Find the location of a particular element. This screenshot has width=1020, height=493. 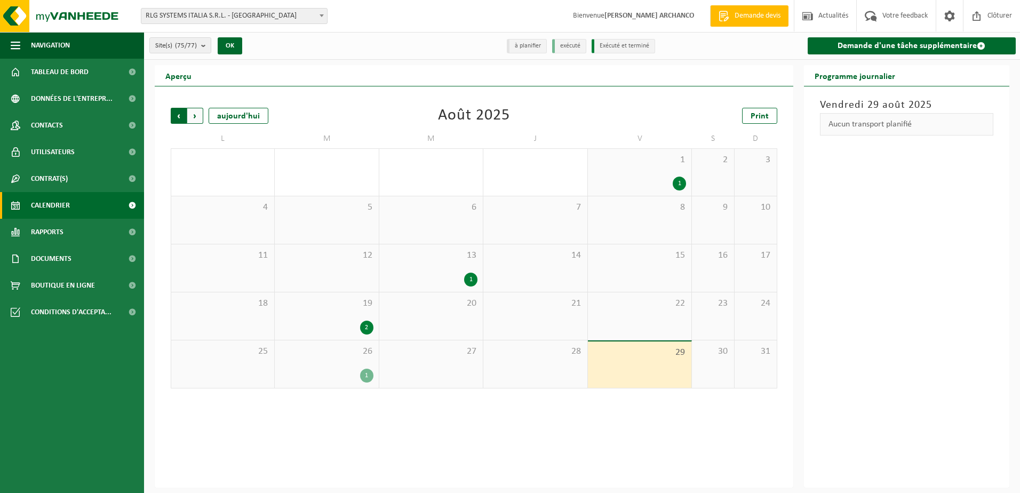

span: 23 is located at coordinates (712, 303).